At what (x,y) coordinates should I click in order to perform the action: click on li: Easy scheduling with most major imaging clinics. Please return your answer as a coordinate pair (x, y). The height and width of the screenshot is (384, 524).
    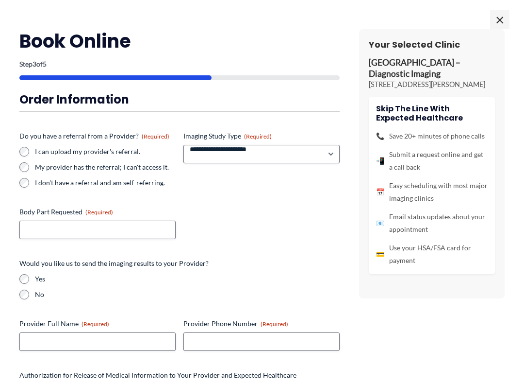
    Looking at the image, I should click on (432, 192).